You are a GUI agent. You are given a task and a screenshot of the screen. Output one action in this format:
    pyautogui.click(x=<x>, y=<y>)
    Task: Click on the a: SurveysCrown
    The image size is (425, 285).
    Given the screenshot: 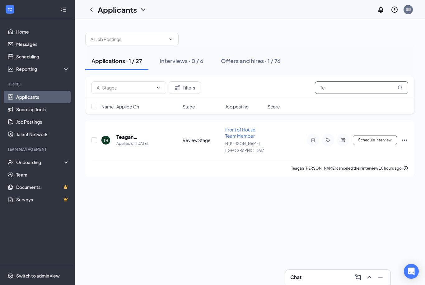 What is the action you would take?
    pyautogui.click(x=43, y=200)
    